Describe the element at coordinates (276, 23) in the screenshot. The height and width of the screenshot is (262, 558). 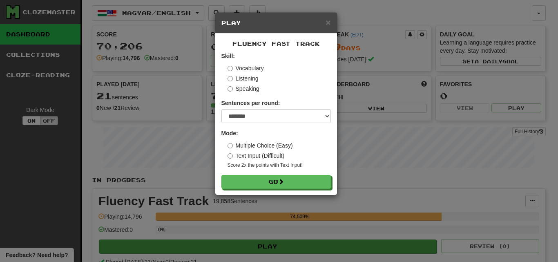
I see `h5: Play` at that location.